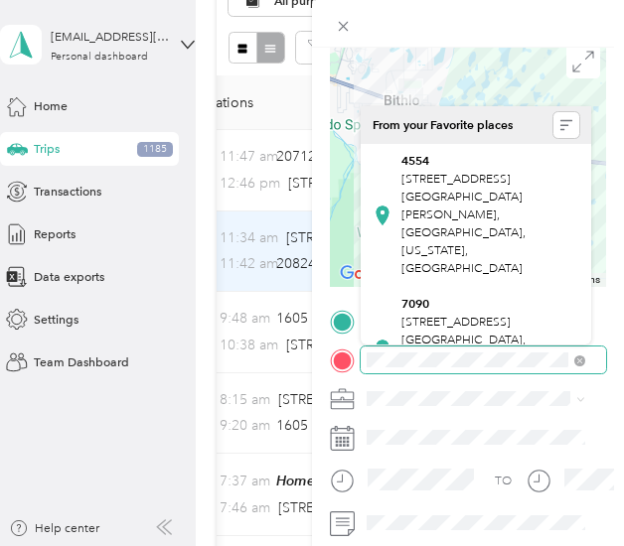 The image size is (624, 546). What do you see at coordinates (442, 124) in the screenshot?
I see `span: From your Favorite places` at bounding box center [442, 124].